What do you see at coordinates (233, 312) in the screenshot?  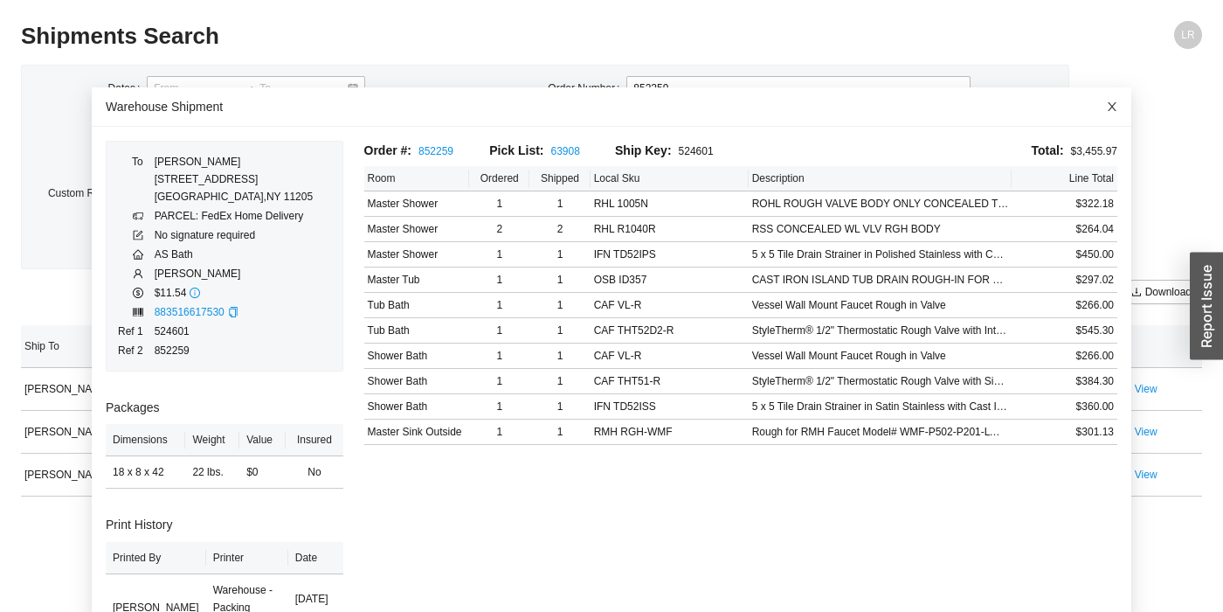 I see `div: Copy` at bounding box center [233, 312].